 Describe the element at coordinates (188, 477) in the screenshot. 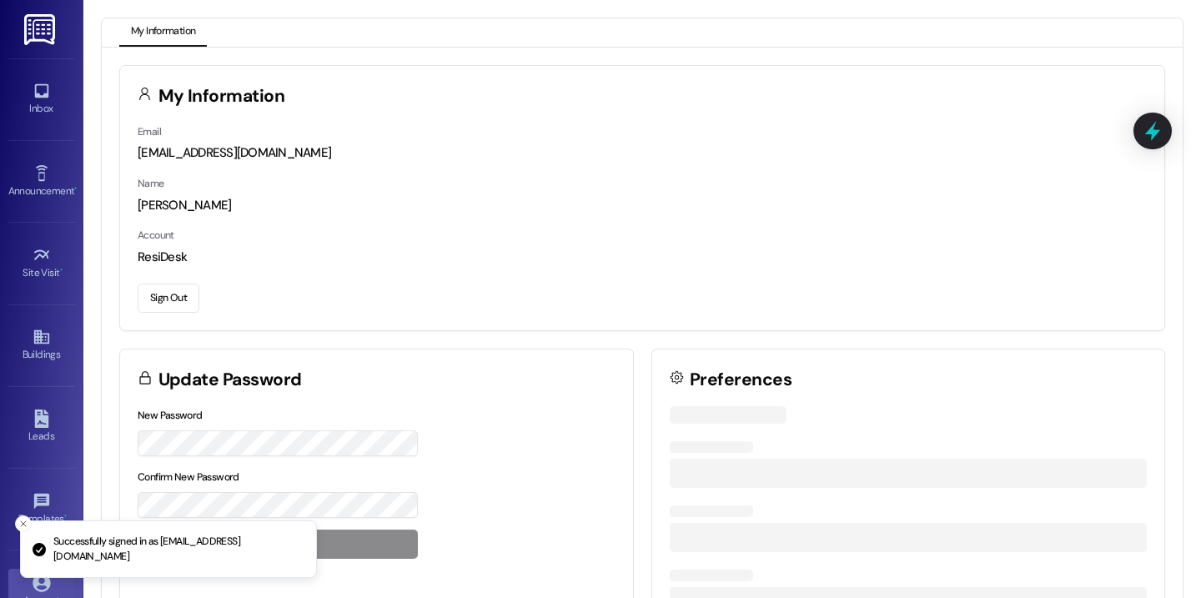

I see `label: Confirm New Password` at that location.